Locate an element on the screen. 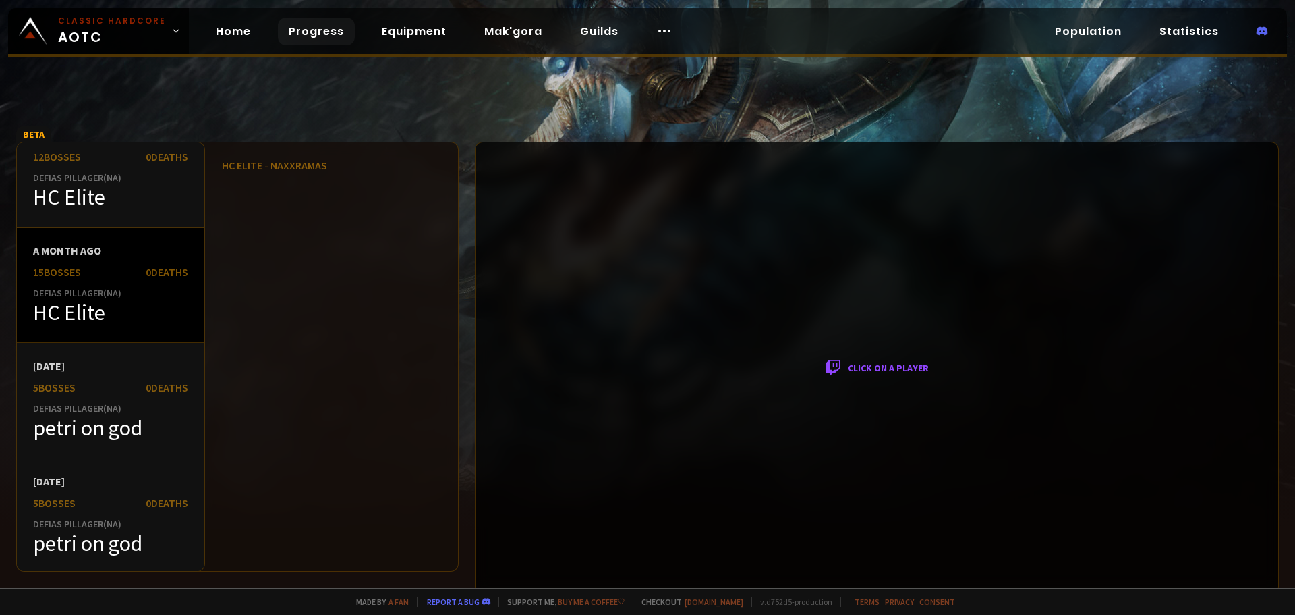  a: Buy me a coffee is located at coordinates (591, 601).